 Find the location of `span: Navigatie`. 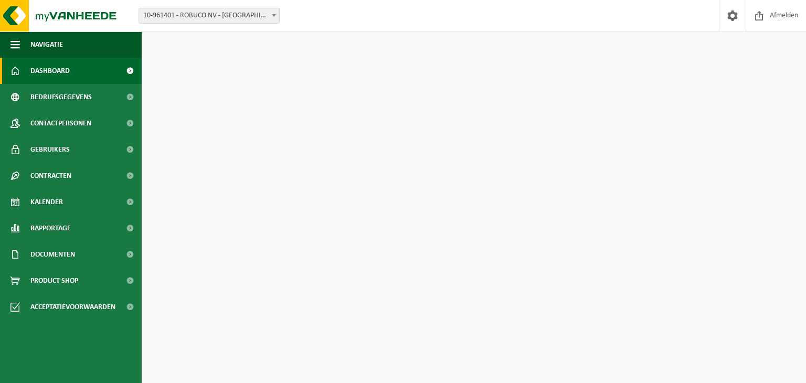

span: Navigatie is located at coordinates (47, 45).